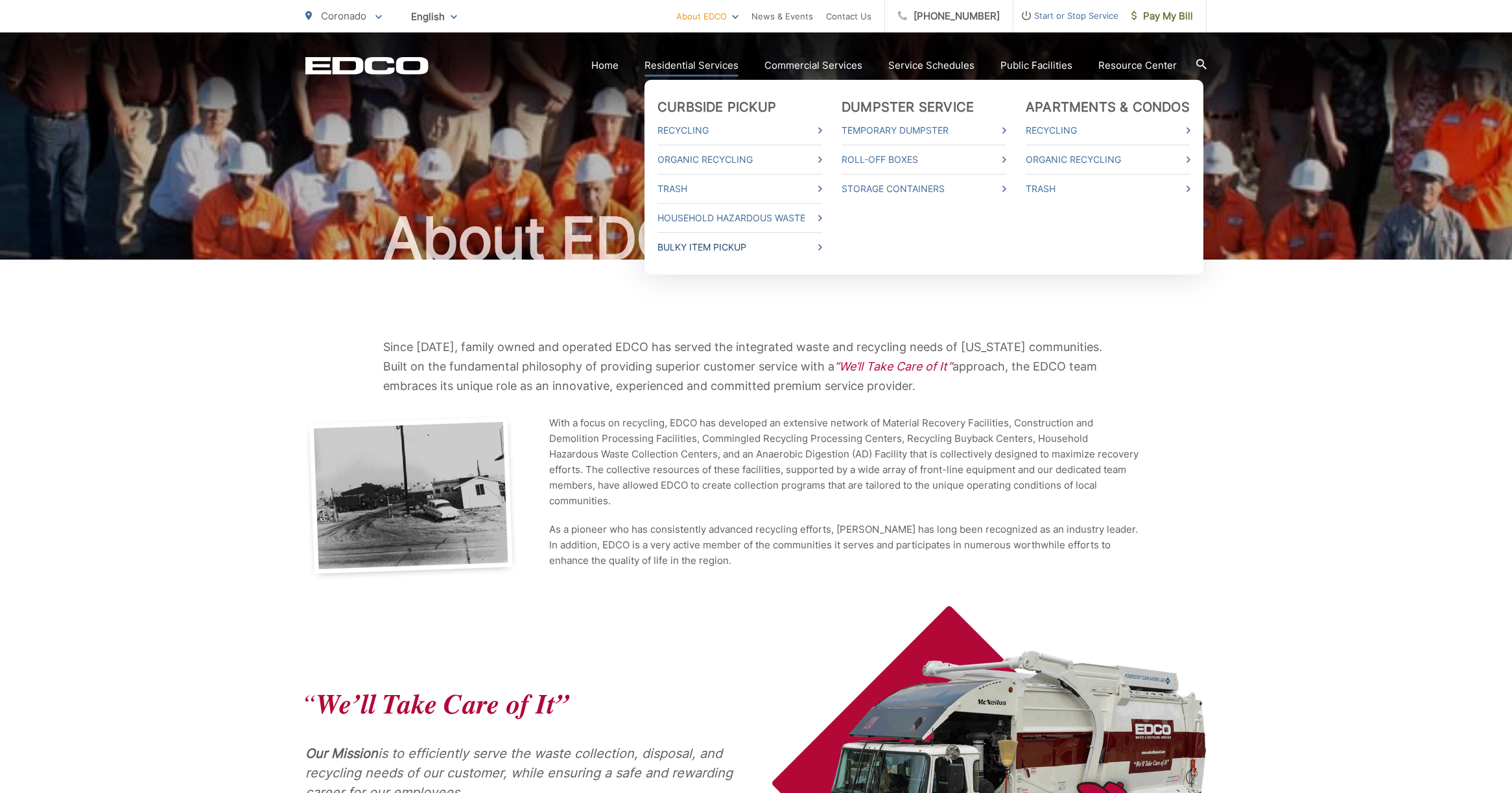  Describe the element at coordinates (844, 462) in the screenshot. I see `p: With a focus on recycling, EDCO has developed an extensive network of Material Recovery Facilitie...` at that location.